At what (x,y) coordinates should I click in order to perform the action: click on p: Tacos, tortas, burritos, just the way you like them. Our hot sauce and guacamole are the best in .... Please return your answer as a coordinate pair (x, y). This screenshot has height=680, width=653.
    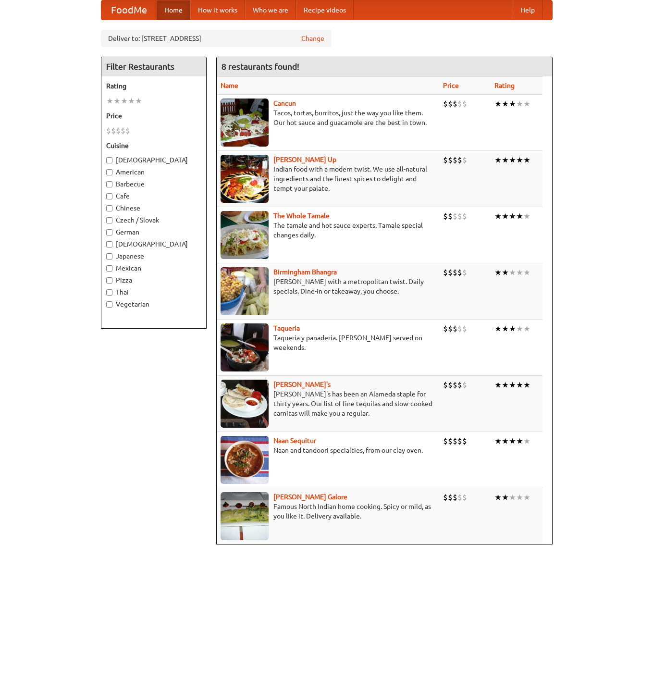
    Looking at the image, I should click on (328, 118).